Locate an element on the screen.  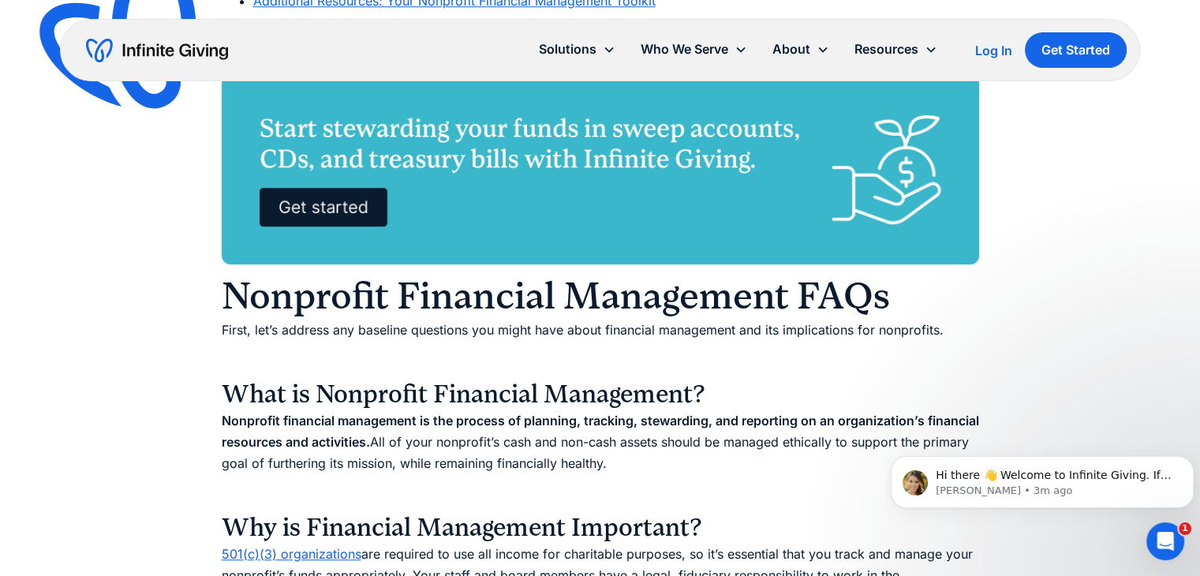
p: All of your nonprofit’s cash and non-cash assets should be managed ethically to support the prima... is located at coordinates (601, 443).